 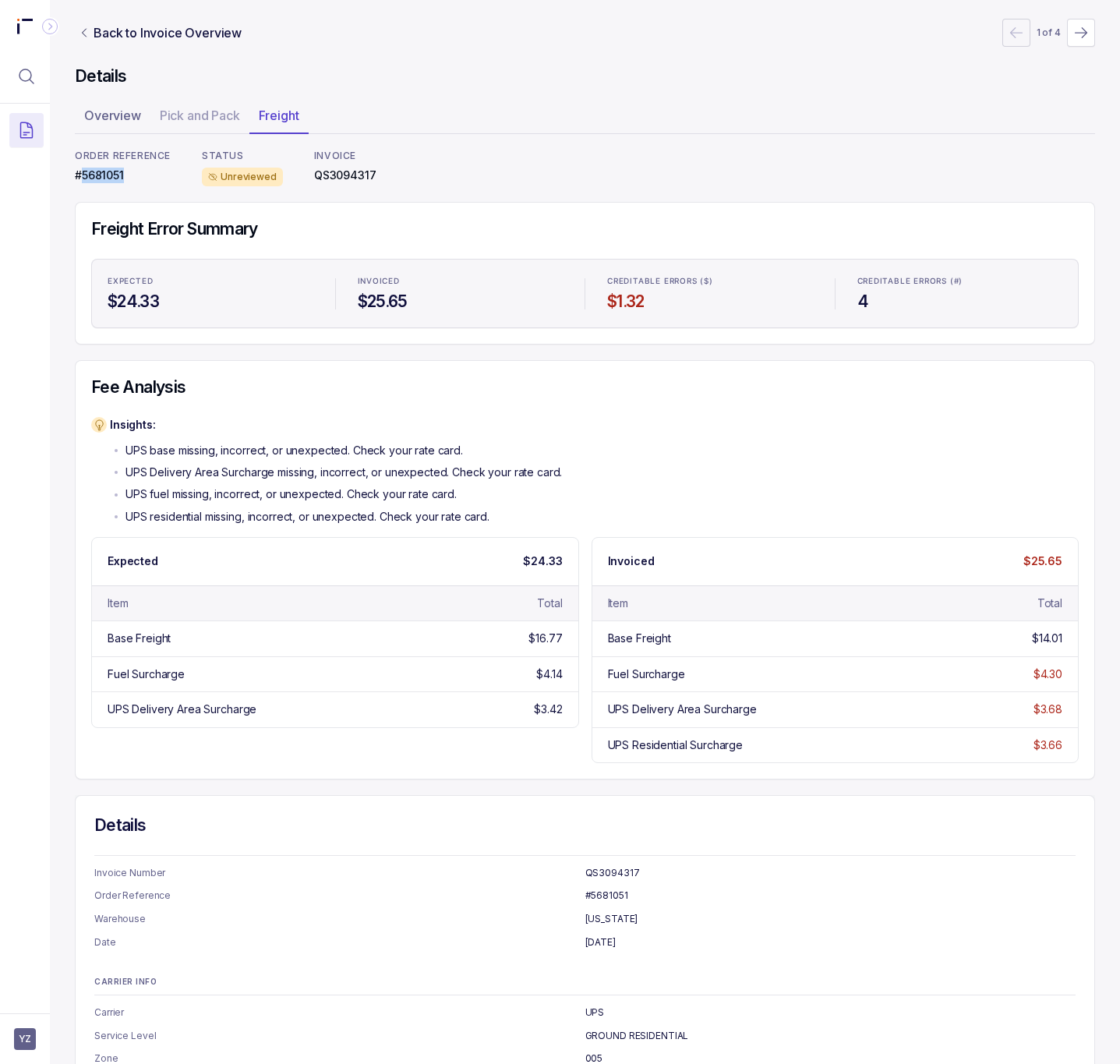 What do you see at coordinates (830, 1012) in the screenshot?
I see `p: UPS` at bounding box center [830, 1012].